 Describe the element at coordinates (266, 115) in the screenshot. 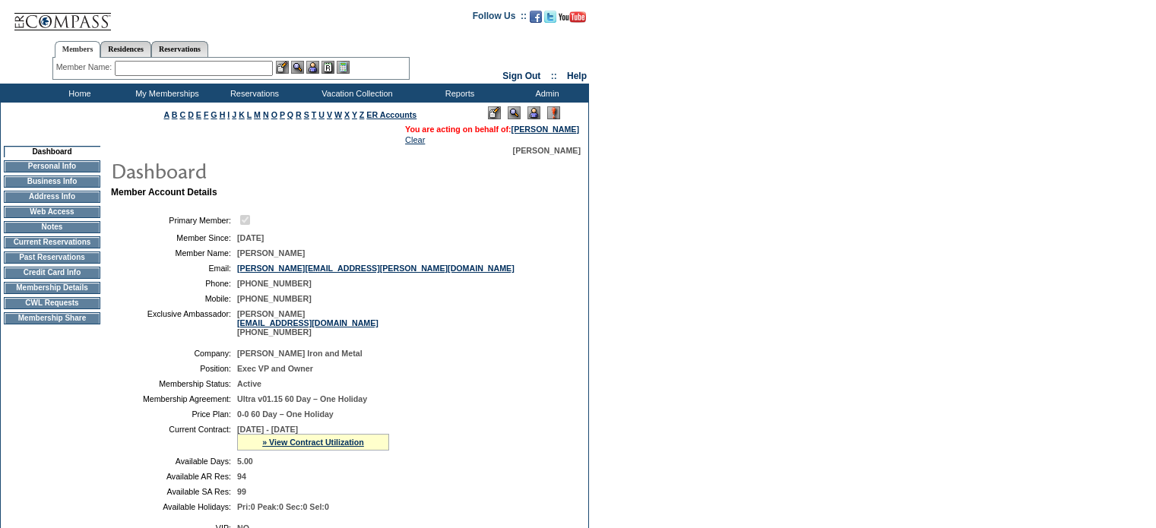

I see `a: N` at that location.